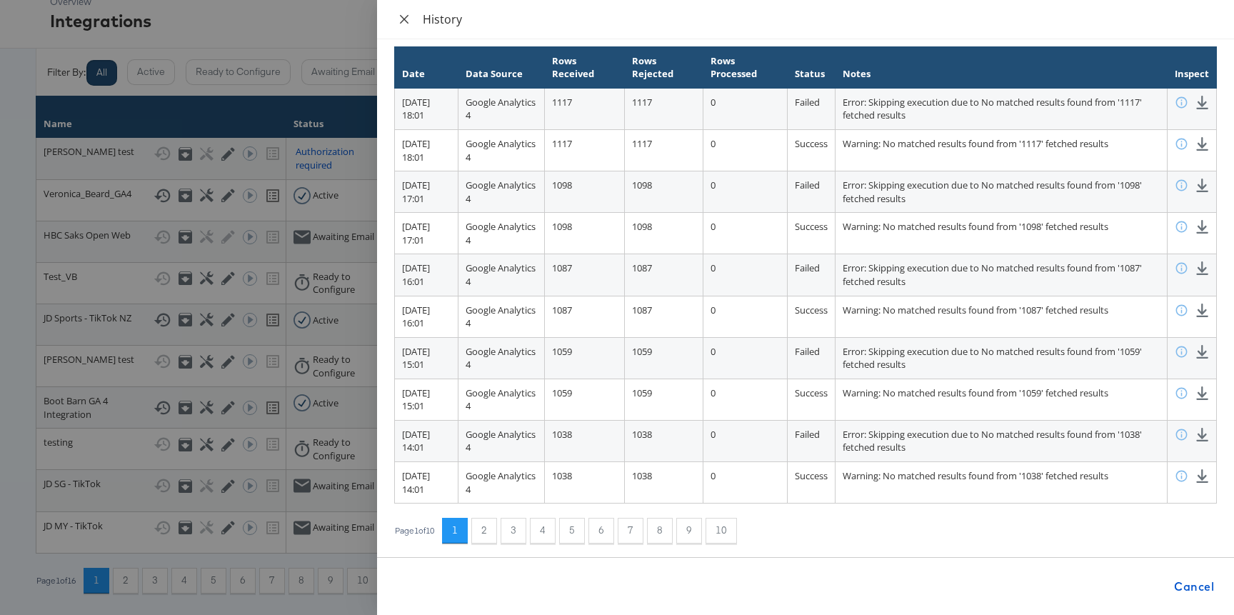 The height and width of the screenshot is (615, 1234). What do you see at coordinates (975, 226) in the screenshot?
I see `span: Warning: No matched results found from '1098' fetched results` at bounding box center [975, 226].